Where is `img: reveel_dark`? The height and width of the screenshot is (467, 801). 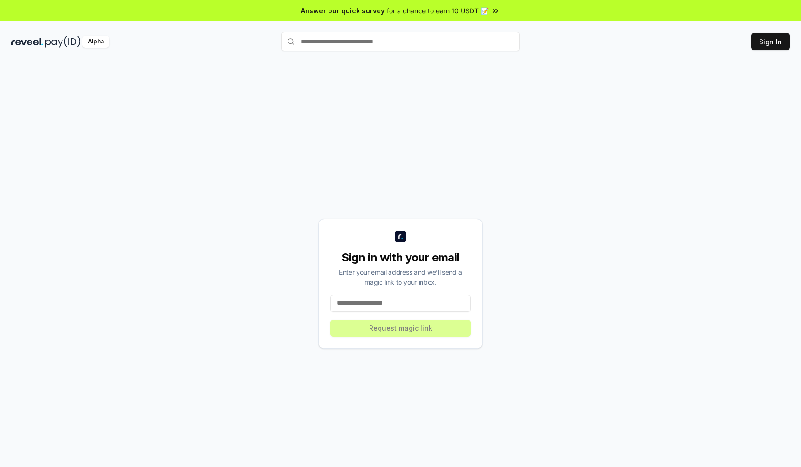 img: reveel_dark is located at coordinates (27, 41).